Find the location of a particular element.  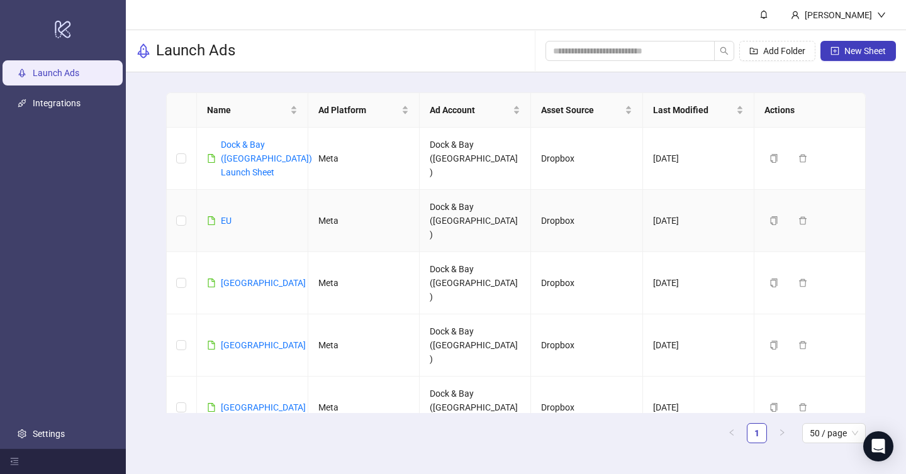

span: menu-fold is located at coordinates (14, 462).